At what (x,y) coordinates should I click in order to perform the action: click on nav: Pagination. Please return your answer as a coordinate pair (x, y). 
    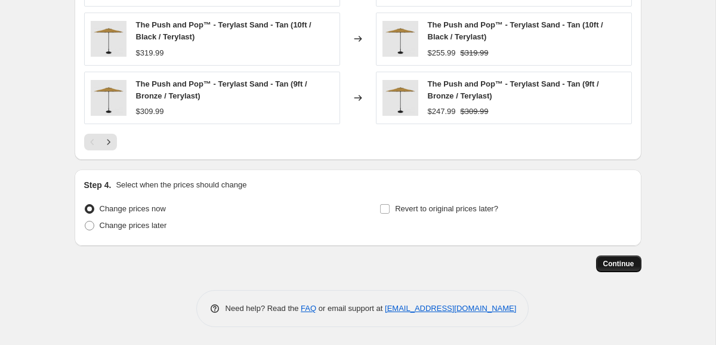
    Looking at the image, I should click on (100, 142).